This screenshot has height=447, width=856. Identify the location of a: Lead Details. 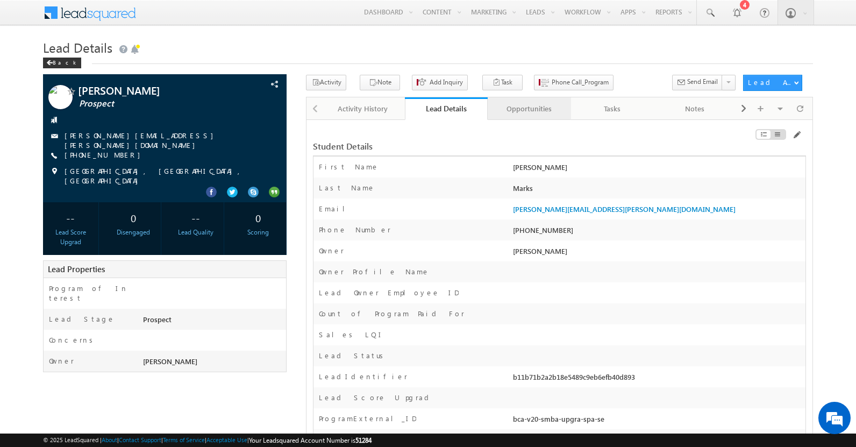
(446, 109).